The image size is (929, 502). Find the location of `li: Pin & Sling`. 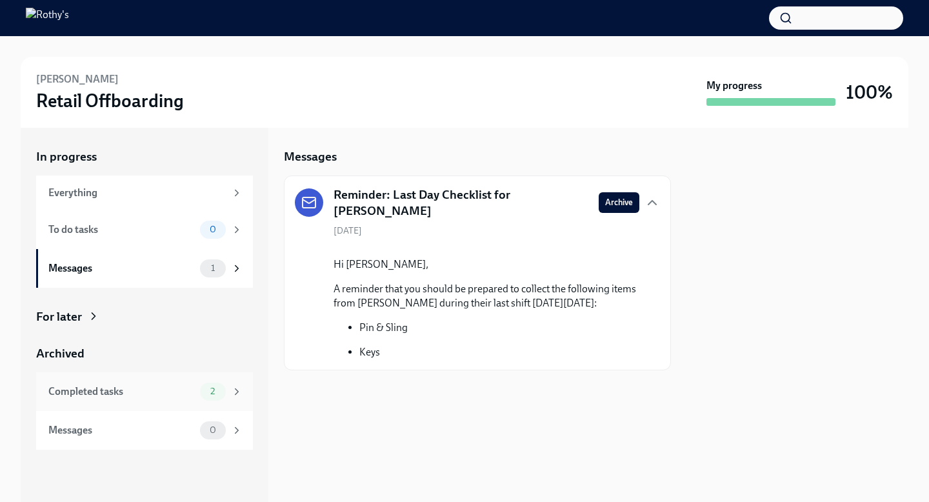

li: Pin & Sling is located at coordinates (383, 328).